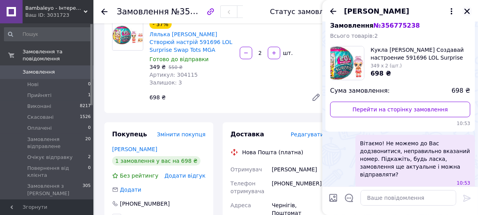 The height and width of the screenshot is (215, 478). Describe the element at coordinates (247, 187) in the screenshot. I see `span: Телефон отримувача` at that location.